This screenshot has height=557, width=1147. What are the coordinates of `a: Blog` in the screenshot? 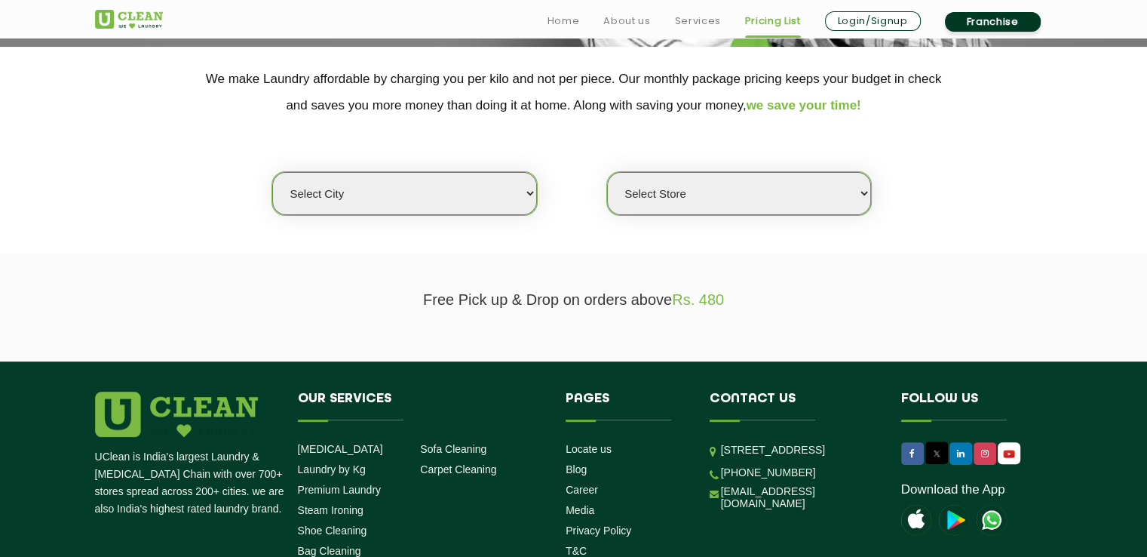 It's located at (576, 469).